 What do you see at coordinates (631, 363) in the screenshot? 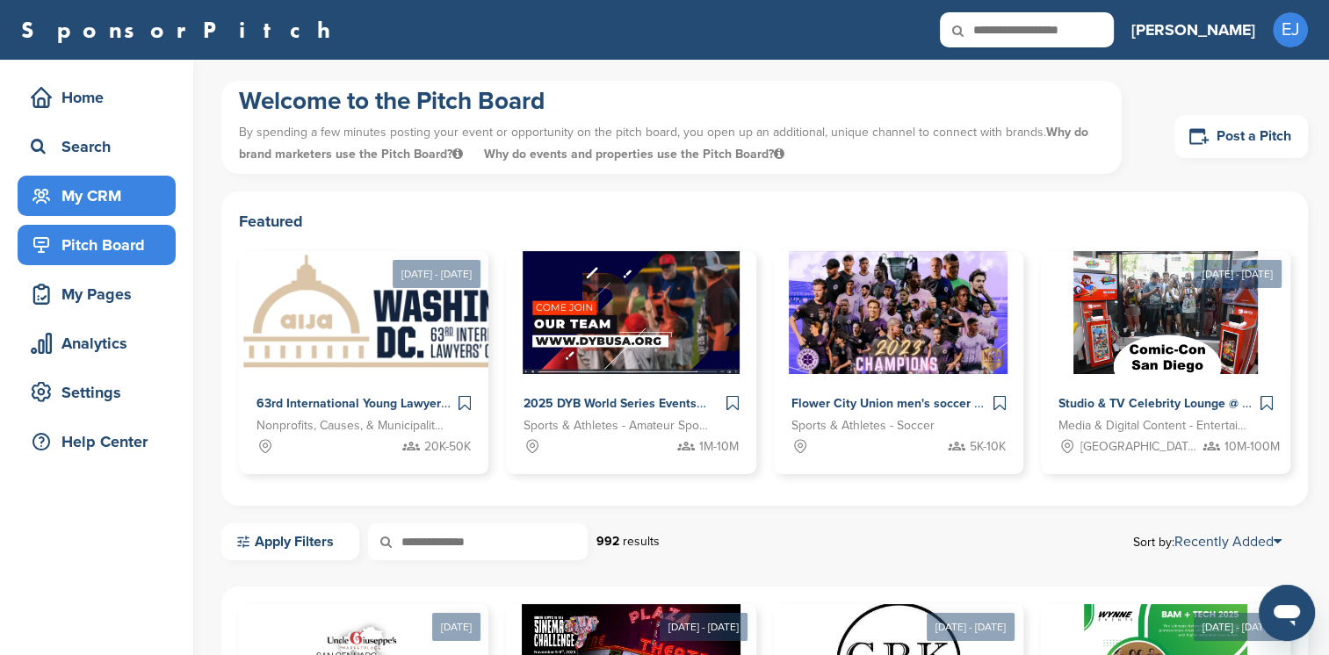
I see `a: Sponsorpitch & 2025 DYB World Series Events Sports & Athletes - Amateur Sports Leagues 1M-10M` at bounding box center [631, 363].